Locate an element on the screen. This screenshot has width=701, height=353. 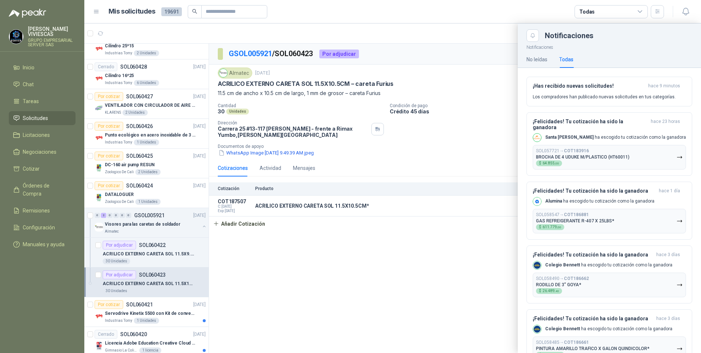
span: Chat is located at coordinates (28, 84).